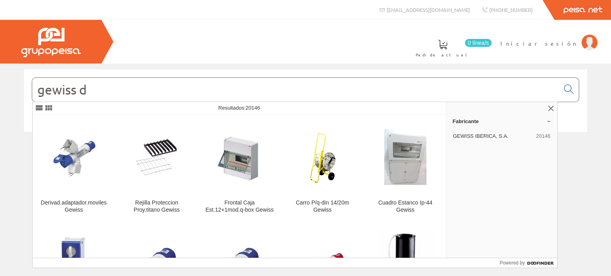 This screenshot has width=611, height=276. I want to click on img: Cuadro Estanco Ip-44 Gewiss, so click(405, 157).